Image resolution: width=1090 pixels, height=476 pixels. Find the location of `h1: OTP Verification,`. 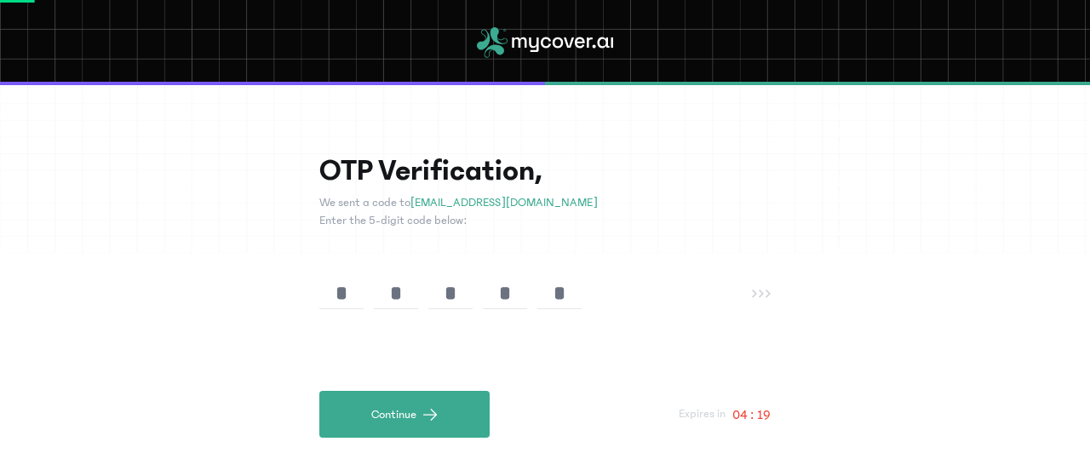

h1: OTP Verification, is located at coordinates (545, 170).